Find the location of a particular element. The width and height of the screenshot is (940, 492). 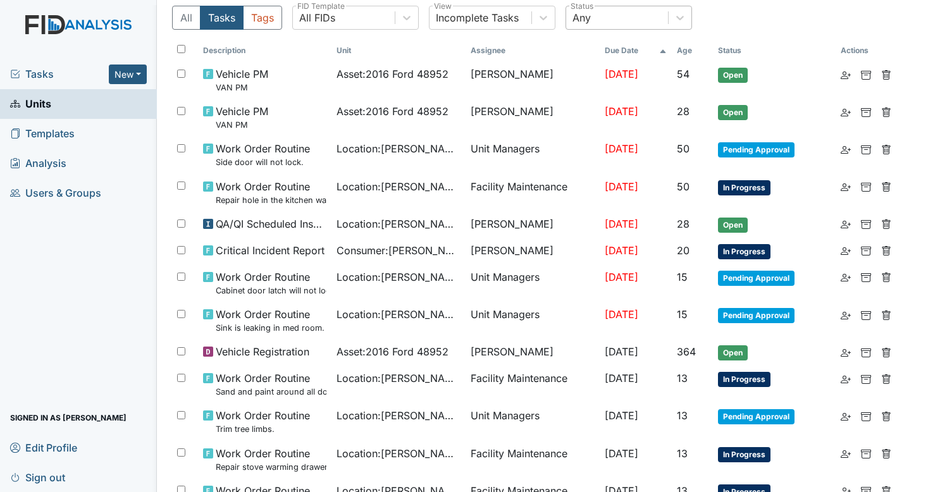

button: All is located at coordinates (186, 18).